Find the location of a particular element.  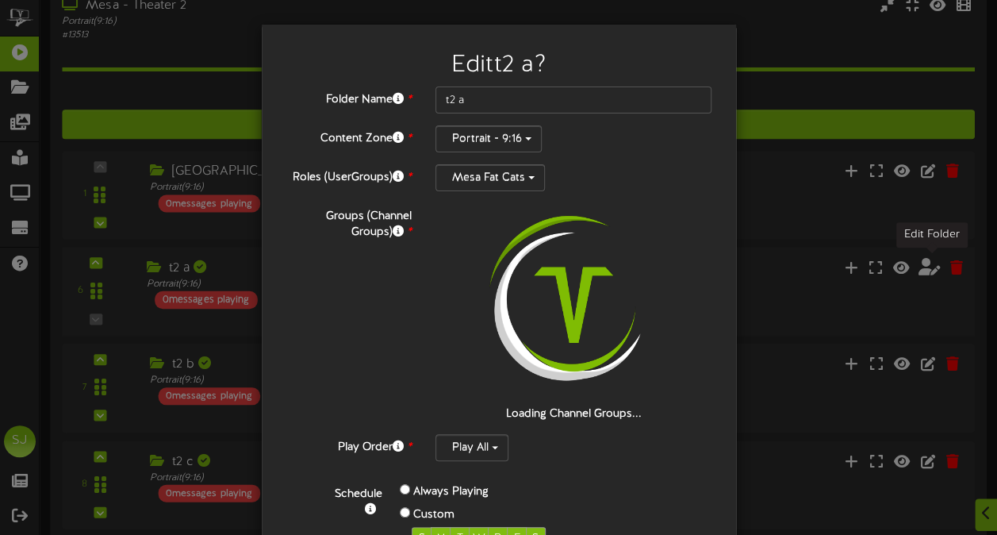

label: Always Playing is located at coordinates (451, 492).